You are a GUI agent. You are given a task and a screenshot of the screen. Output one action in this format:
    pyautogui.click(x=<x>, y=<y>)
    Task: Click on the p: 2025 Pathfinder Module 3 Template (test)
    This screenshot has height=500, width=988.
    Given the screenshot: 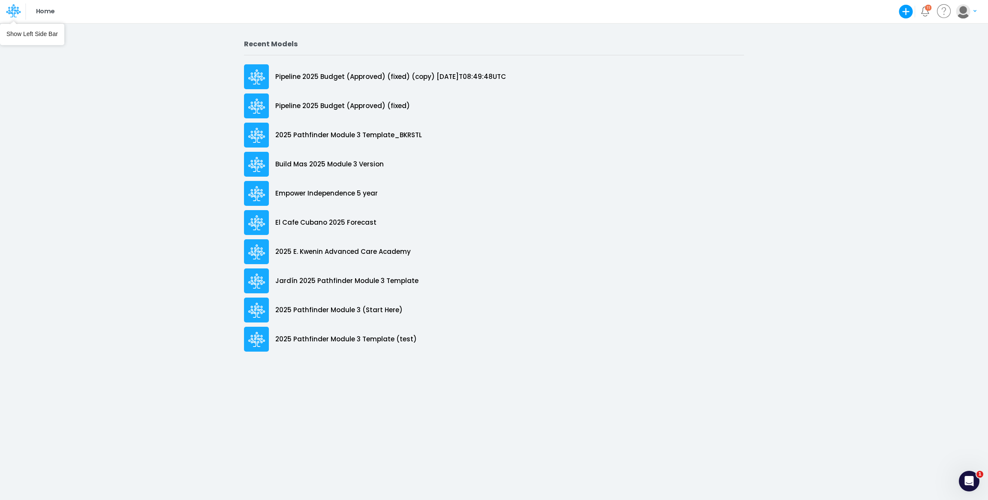 What is the action you would take?
    pyautogui.click(x=346, y=339)
    